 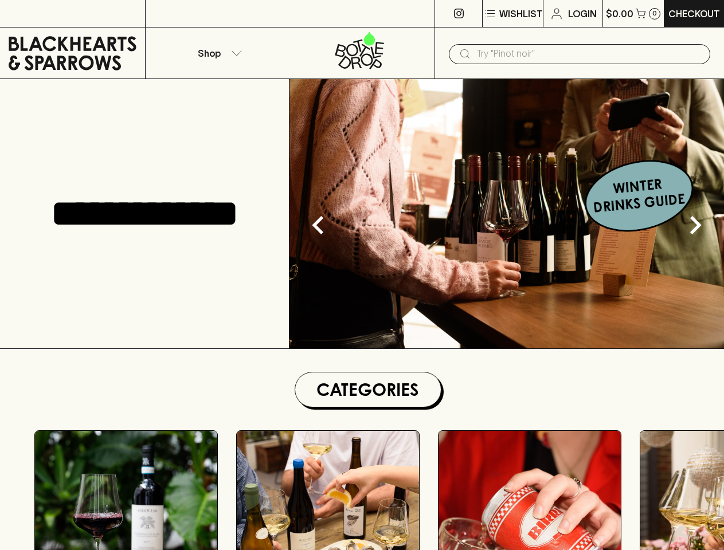 I want to click on button: Shop, so click(x=218, y=53).